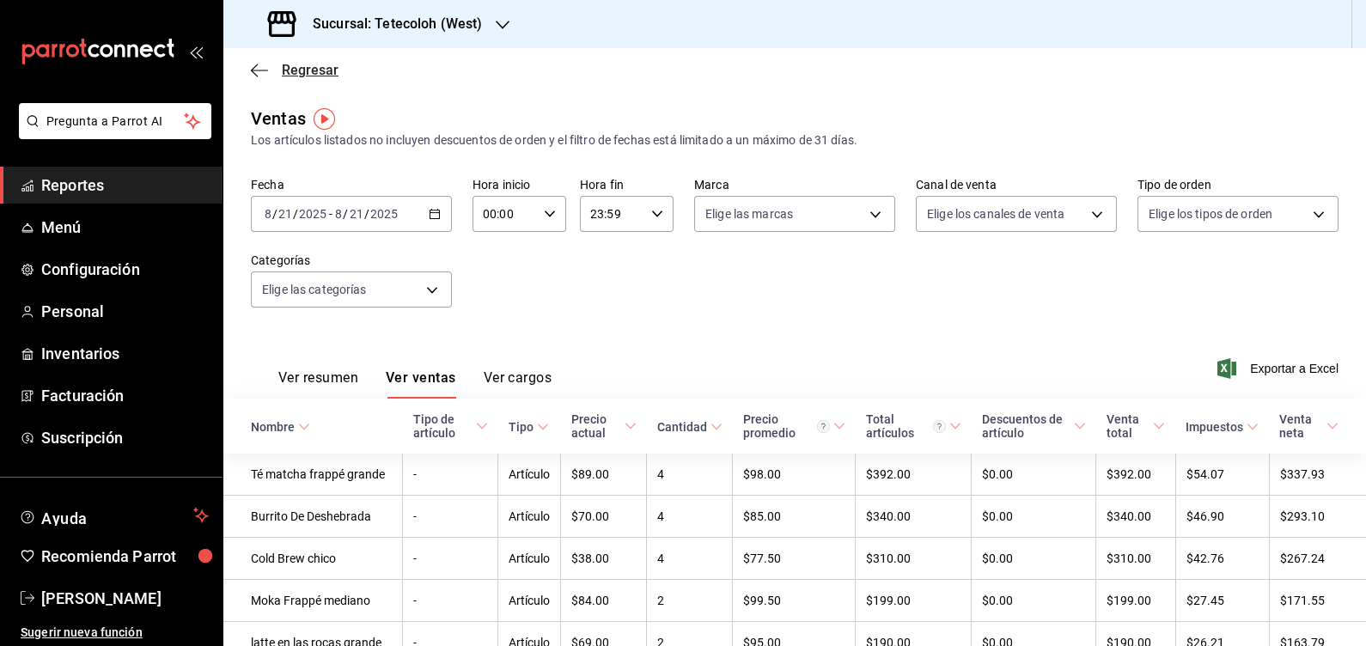 The width and height of the screenshot is (1366, 646). What do you see at coordinates (196, 52) in the screenshot?
I see `button: open_drawer_menu` at bounding box center [196, 52].